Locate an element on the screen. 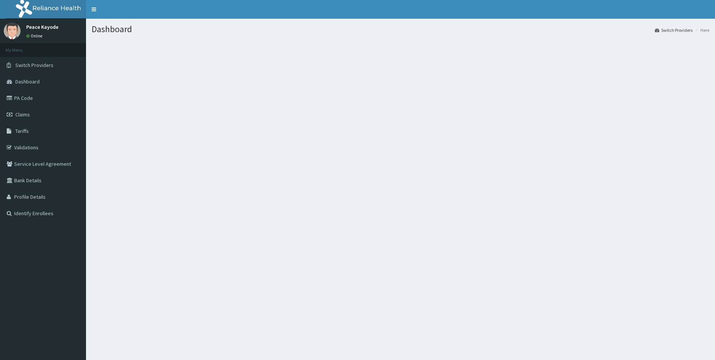 The image size is (715, 360). a: Switch Providers is located at coordinates (674, 30).